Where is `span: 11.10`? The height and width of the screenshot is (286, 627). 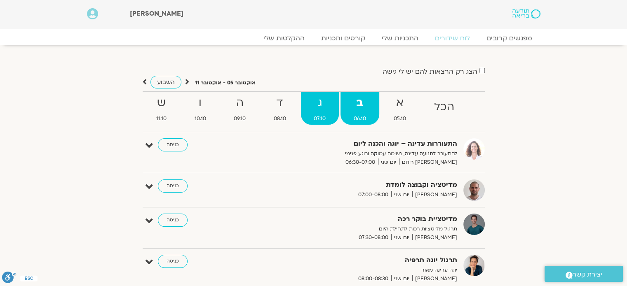 span: 11.10 is located at coordinates (162, 119).